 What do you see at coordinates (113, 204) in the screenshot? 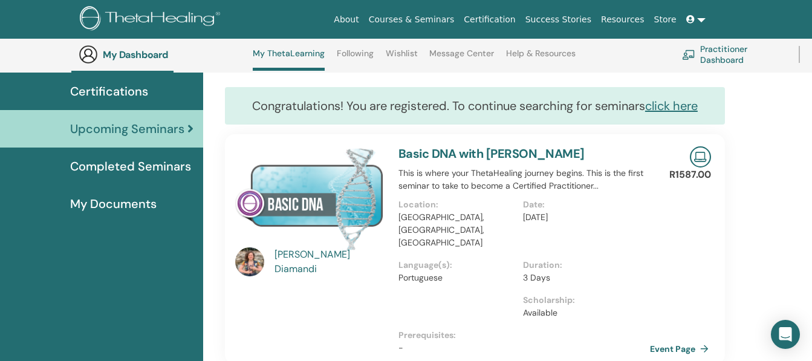
I see `span: My Documents` at bounding box center [113, 204].